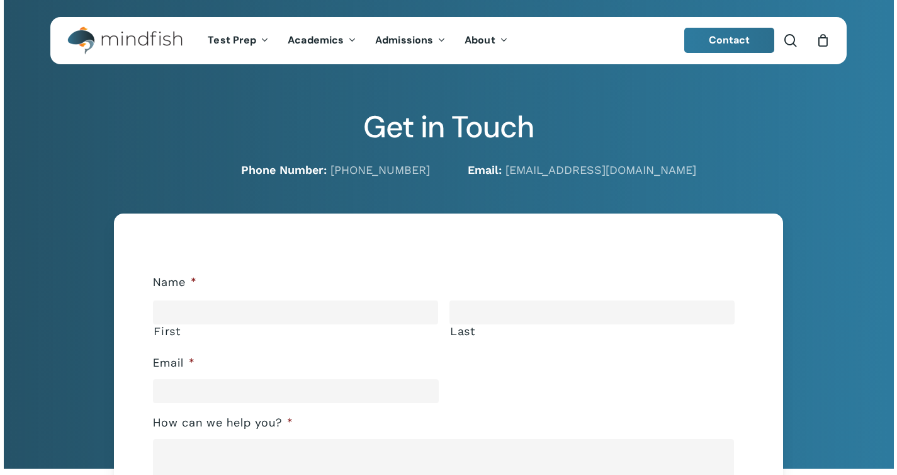 This screenshot has height=475, width=897. Describe the element at coordinates (284, 169) in the screenshot. I see `strong: Phone Number:` at that location.